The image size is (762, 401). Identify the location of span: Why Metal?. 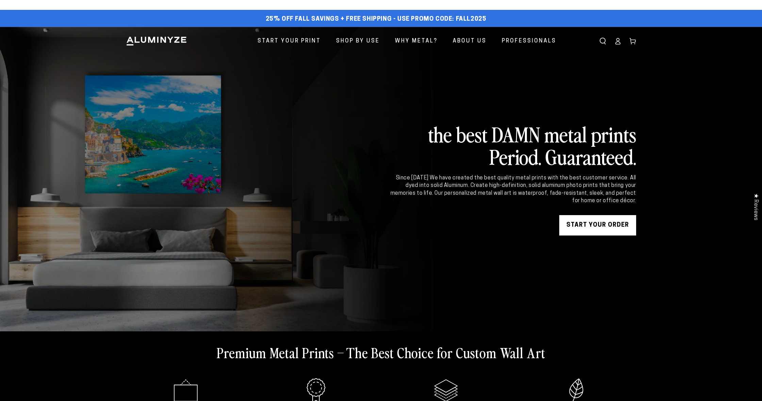
(416, 41).